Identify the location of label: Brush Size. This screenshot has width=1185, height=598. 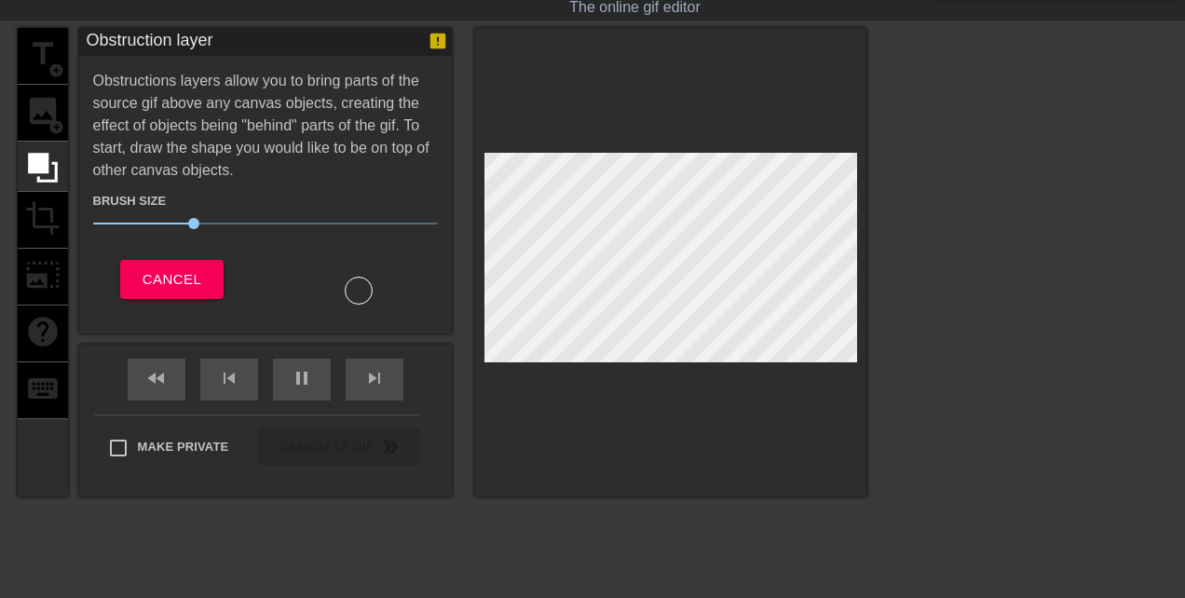
(129, 201).